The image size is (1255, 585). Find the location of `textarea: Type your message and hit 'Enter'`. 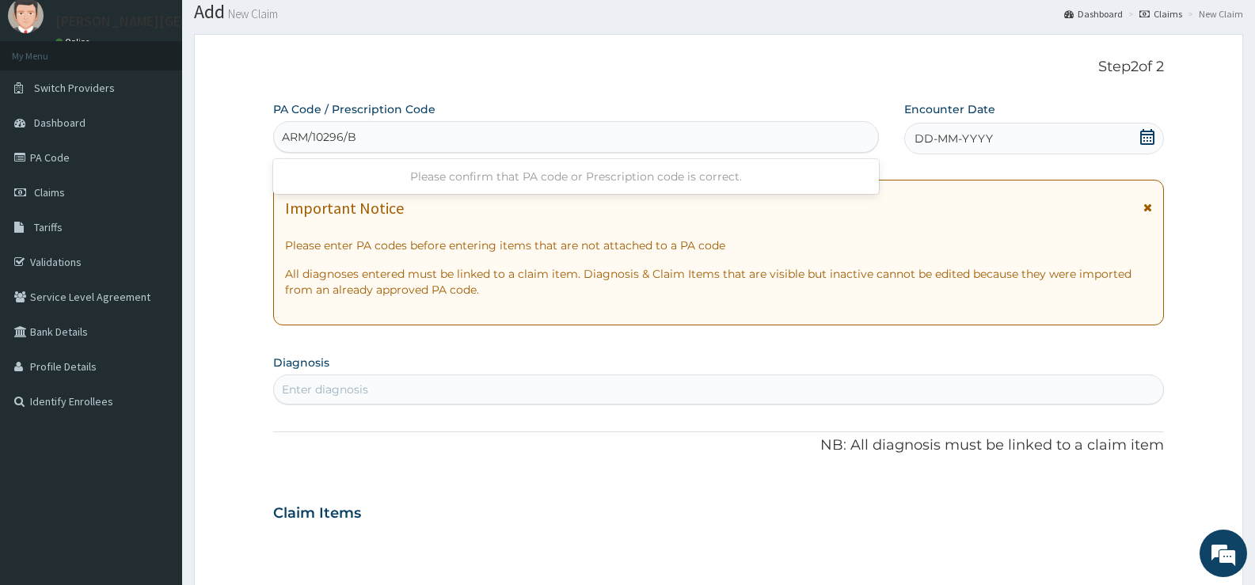

textarea: Type your message and hit 'Enter' is located at coordinates (154, 432).